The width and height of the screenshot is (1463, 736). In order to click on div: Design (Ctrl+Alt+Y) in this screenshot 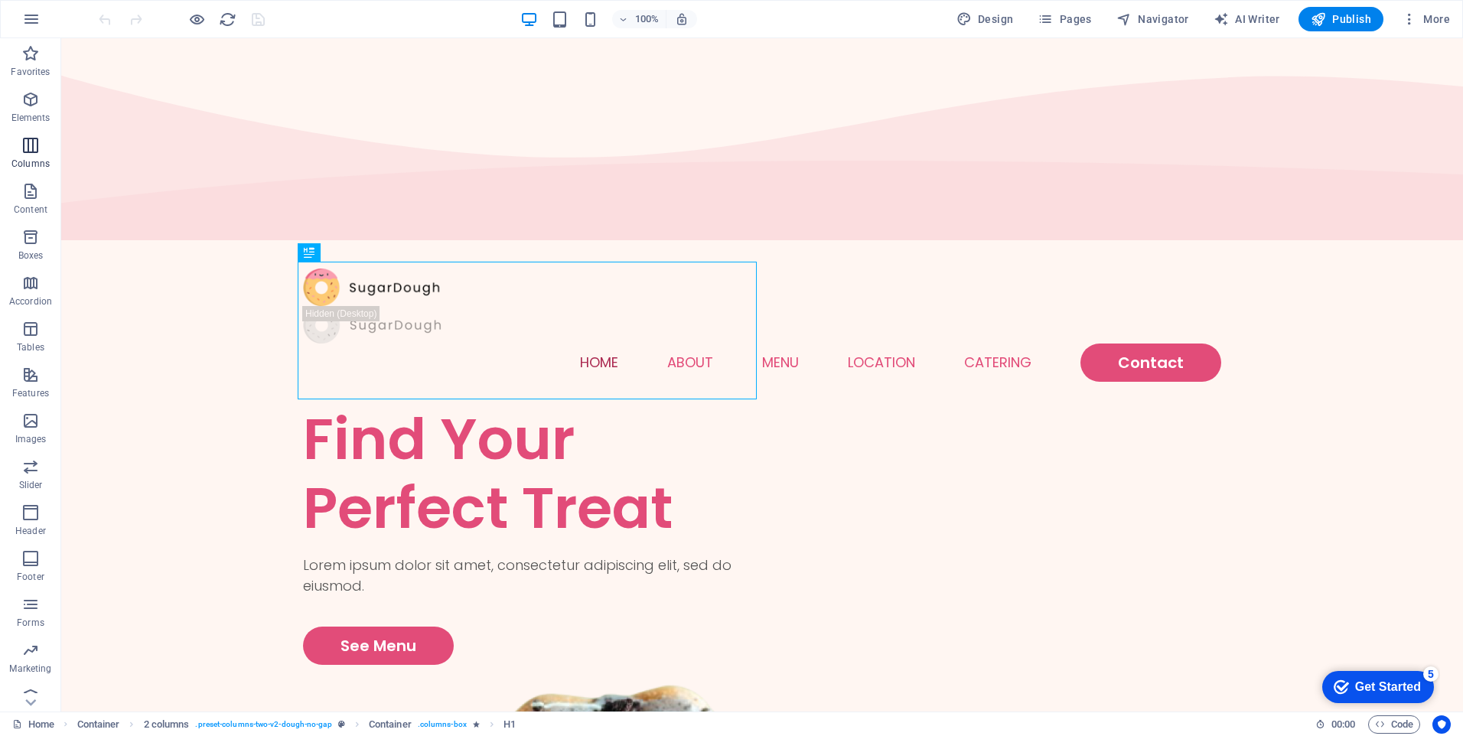, I will do `click(985, 19)`.